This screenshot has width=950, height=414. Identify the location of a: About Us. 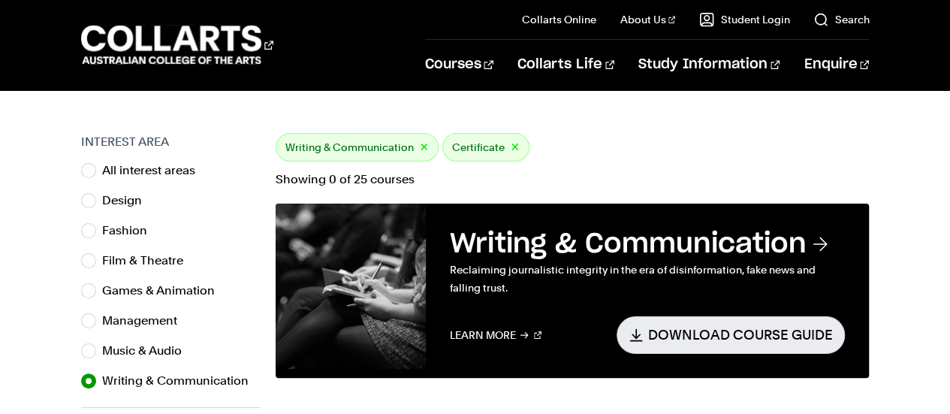
(648, 20).